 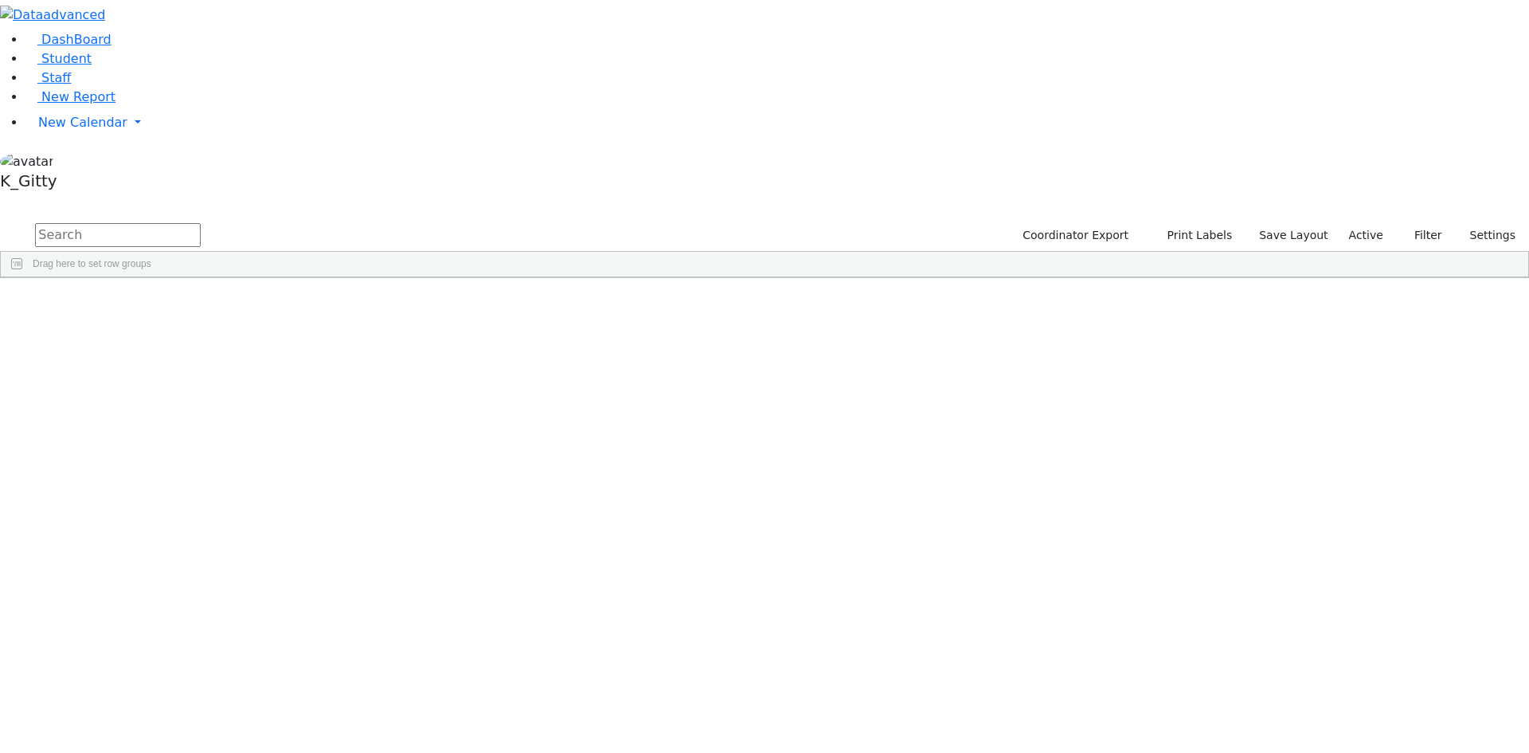 I want to click on a: Staff, so click(x=48, y=77).